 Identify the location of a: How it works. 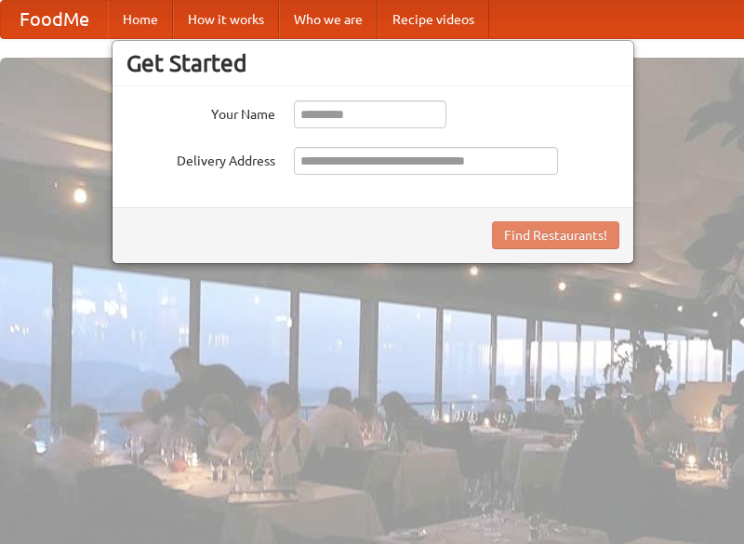
(226, 20).